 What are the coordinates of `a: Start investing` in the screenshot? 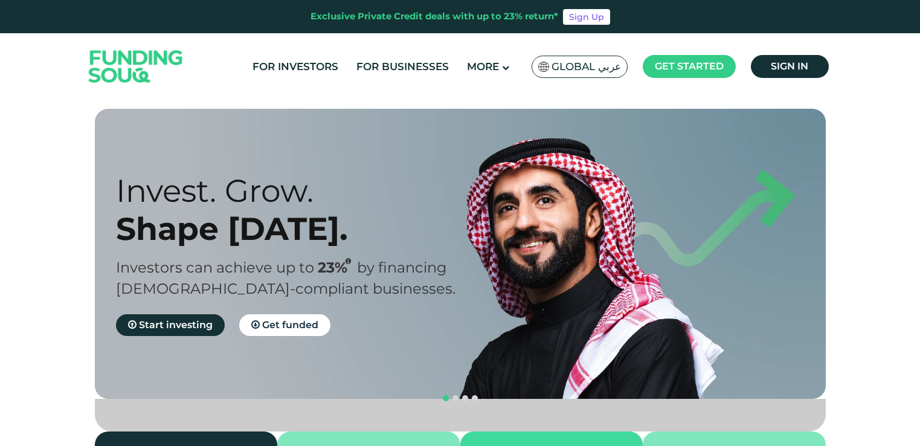 It's located at (170, 325).